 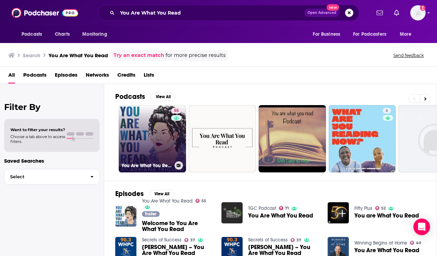 What do you see at coordinates (66, 76) in the screenshot?
I see `a: Episodes` at bounding box center [66, 76].